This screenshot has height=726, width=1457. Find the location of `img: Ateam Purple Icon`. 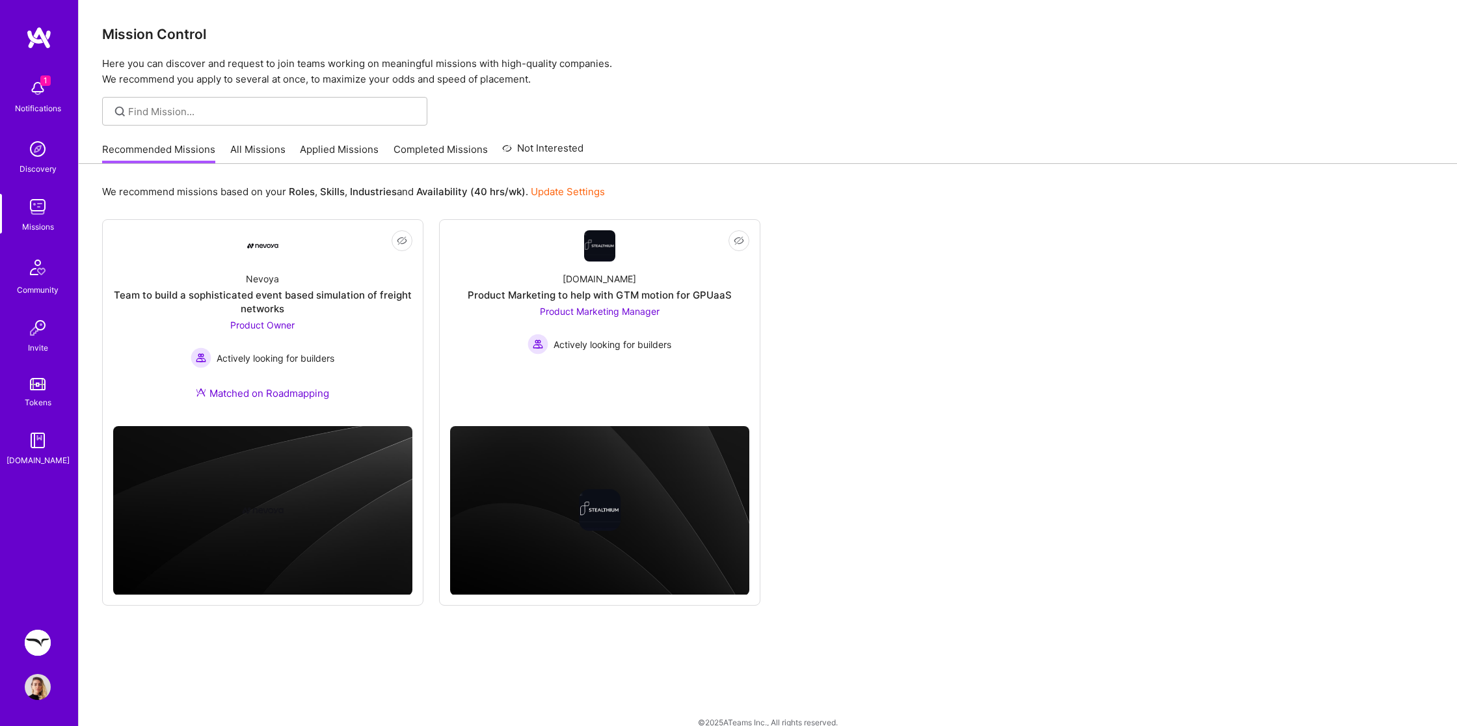

img: Ateam Purple Icon is located at coordinates (201, 392).